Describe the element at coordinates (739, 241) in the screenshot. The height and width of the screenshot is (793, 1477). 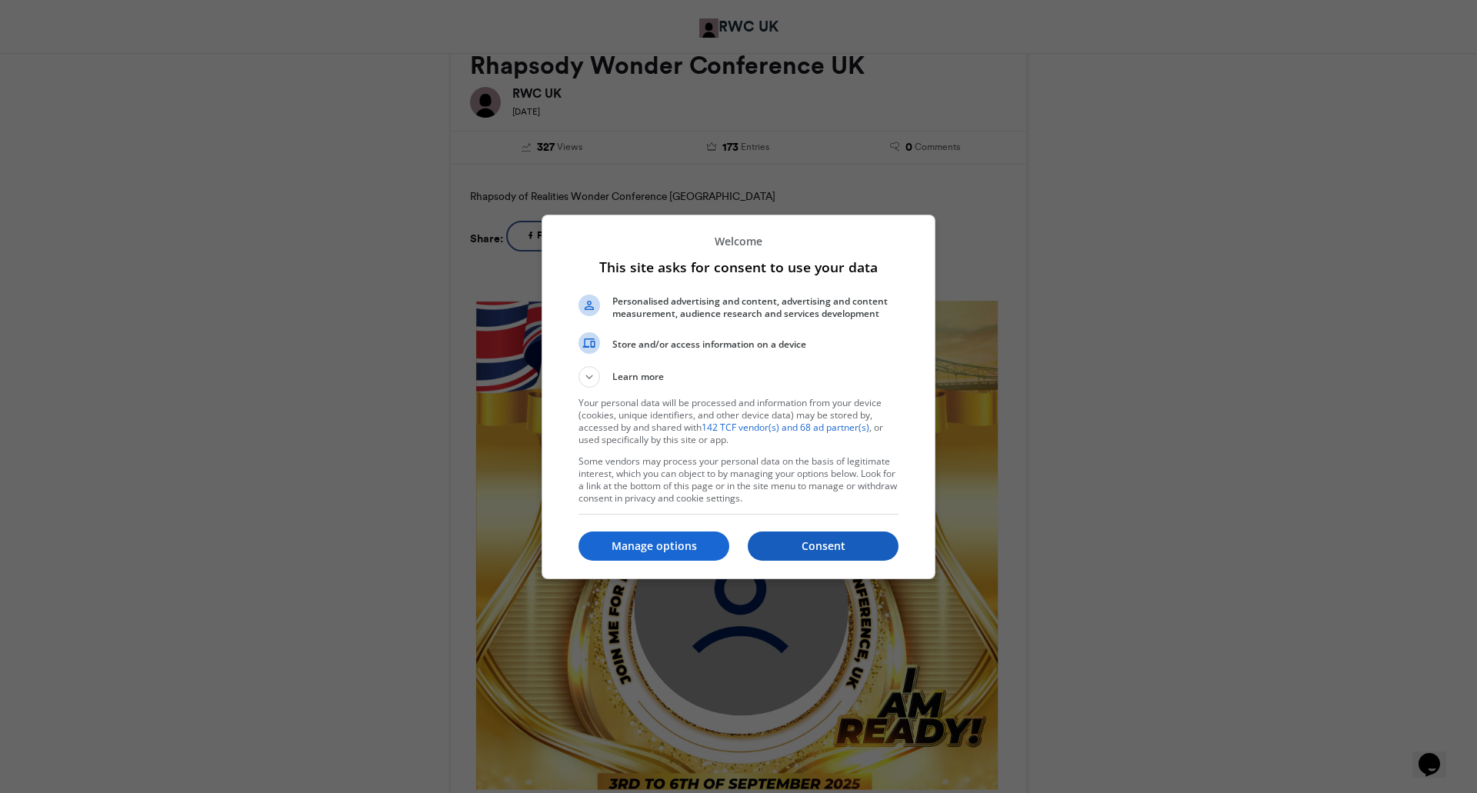
I see `p: Welcome` at that location.